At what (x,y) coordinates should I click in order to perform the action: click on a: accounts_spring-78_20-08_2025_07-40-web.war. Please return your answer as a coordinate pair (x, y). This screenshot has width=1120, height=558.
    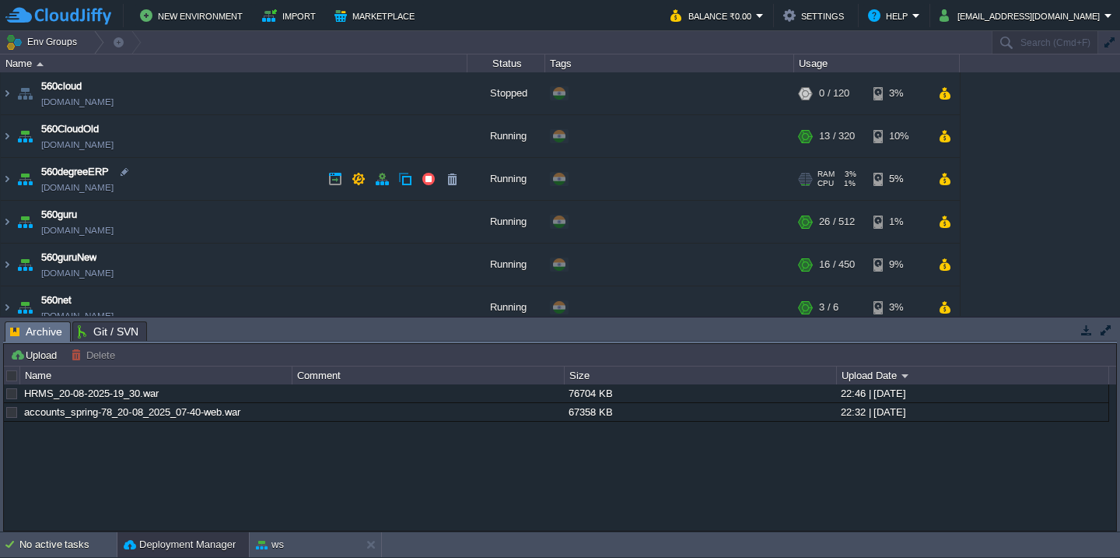
    Looking at the image, I should click on (132, 411).